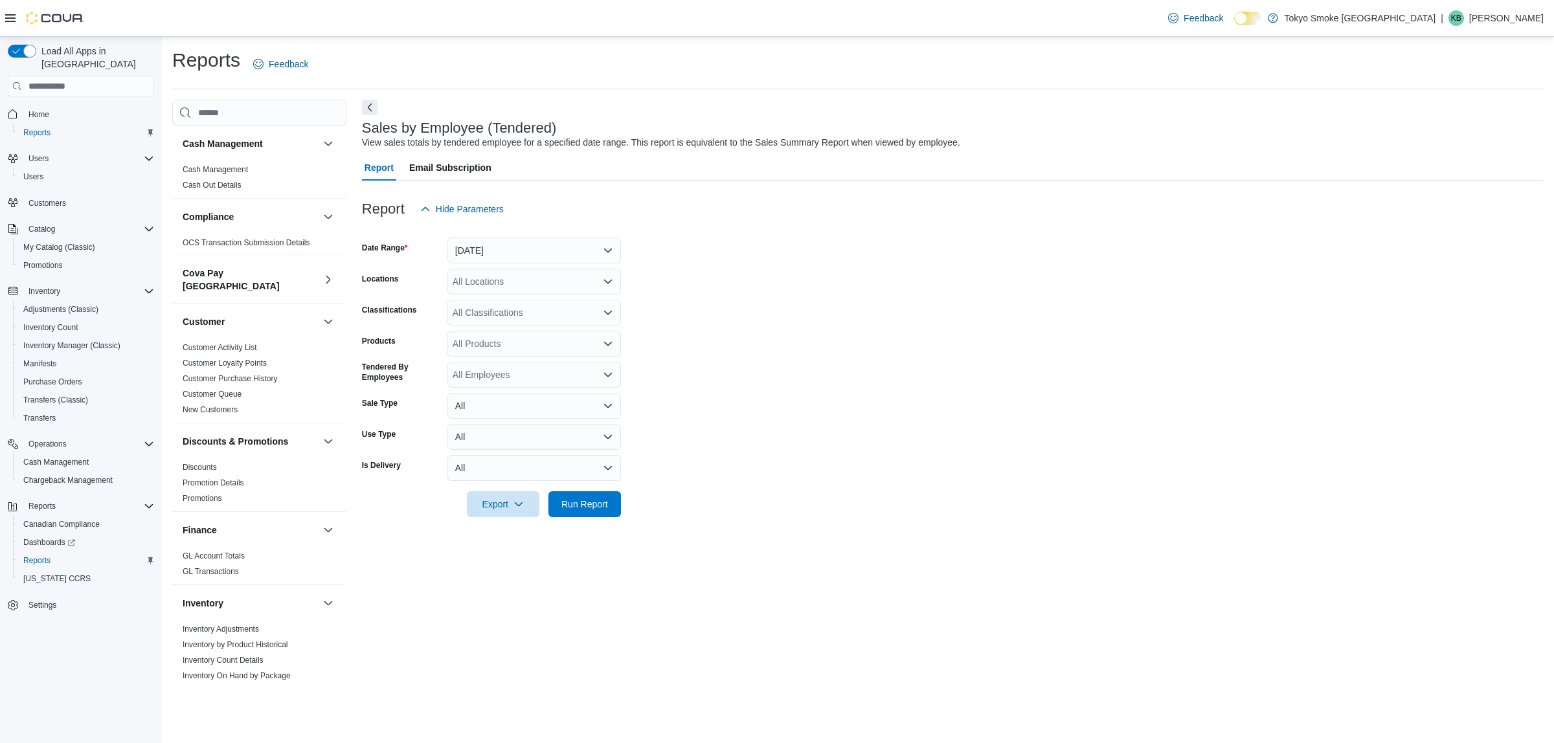 Image resolution: width=1554 pixels, height=743 pixels. What do you see at coordinates (214, 556) in the screenshot?
I see `a: GL Account Totals` at bounding box center [214, 556].